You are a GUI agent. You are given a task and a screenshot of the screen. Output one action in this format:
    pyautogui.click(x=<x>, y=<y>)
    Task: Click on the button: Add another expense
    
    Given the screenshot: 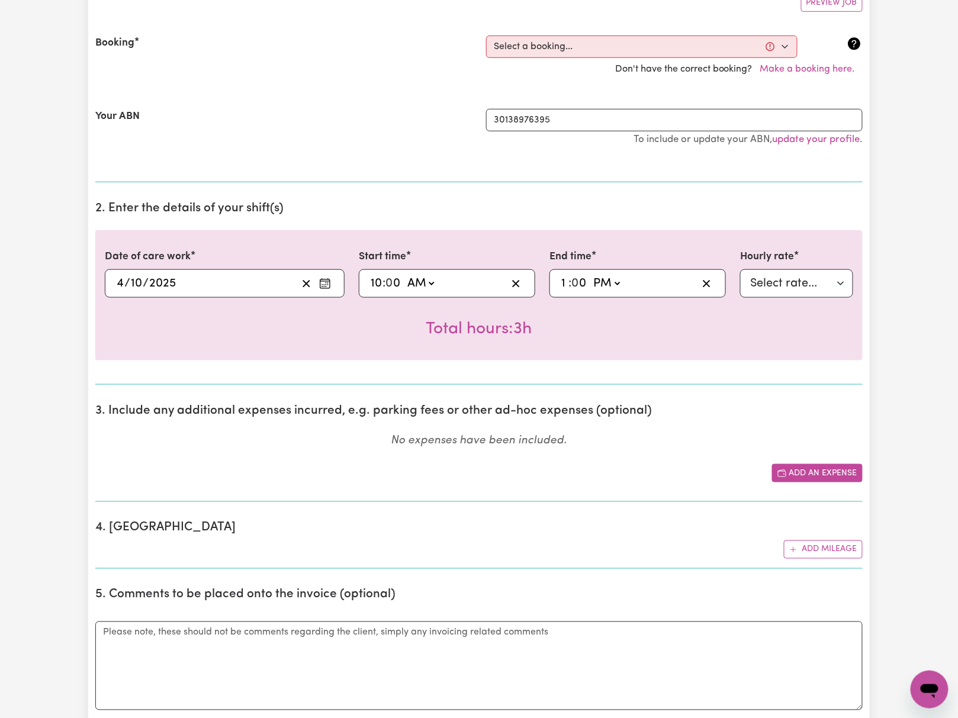 What is the action you would take?
    pyautogui.click(x=817, y=473)
    